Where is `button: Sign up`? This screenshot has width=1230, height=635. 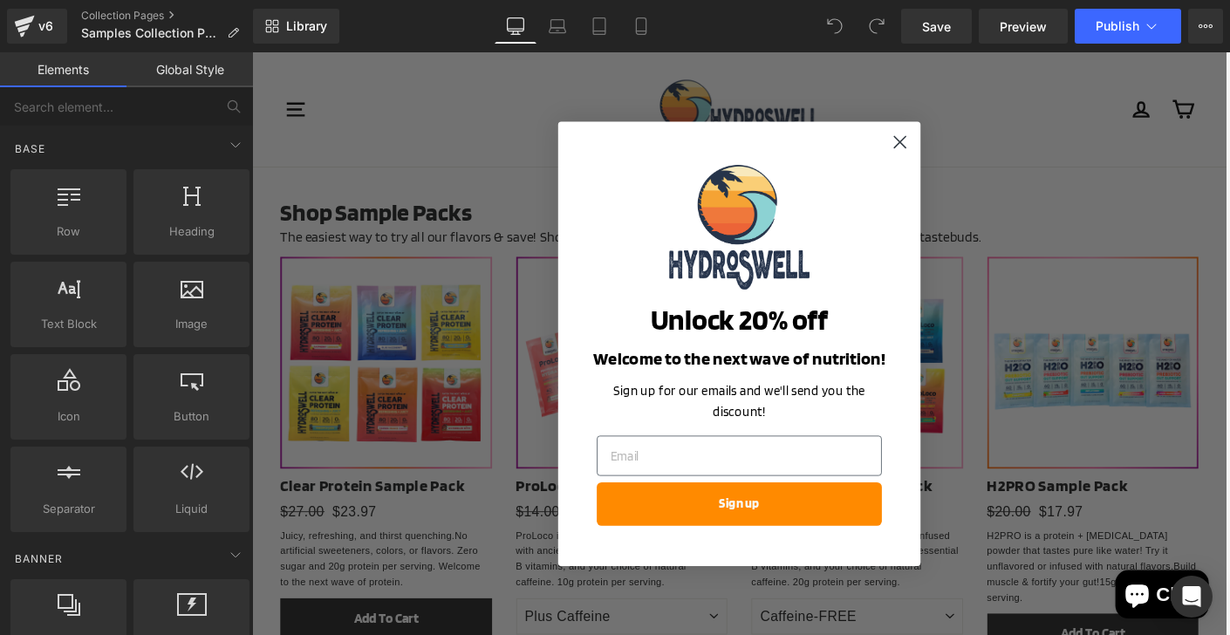
button: Sign up is located at coordinates (528, 489).